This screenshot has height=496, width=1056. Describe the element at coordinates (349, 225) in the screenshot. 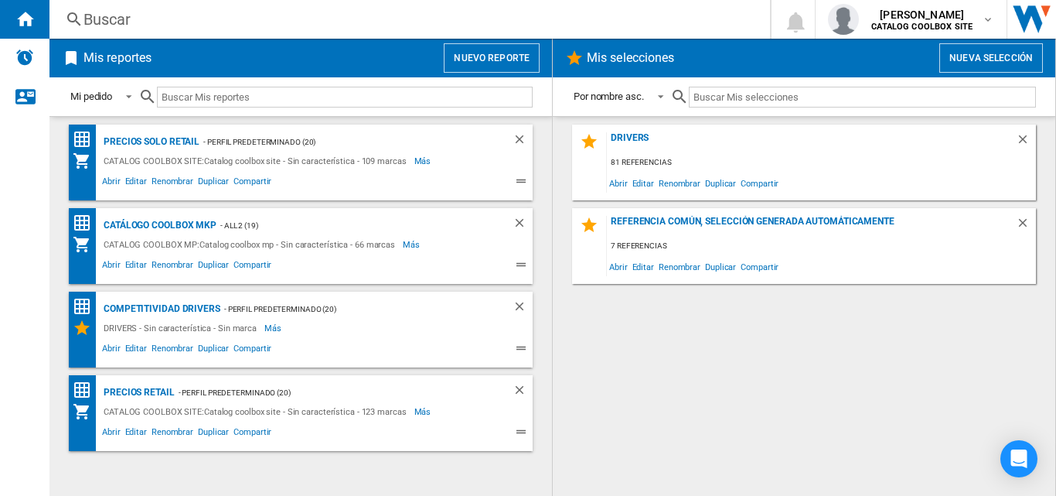

I see `div: - ALL 2 (19)` at that location.